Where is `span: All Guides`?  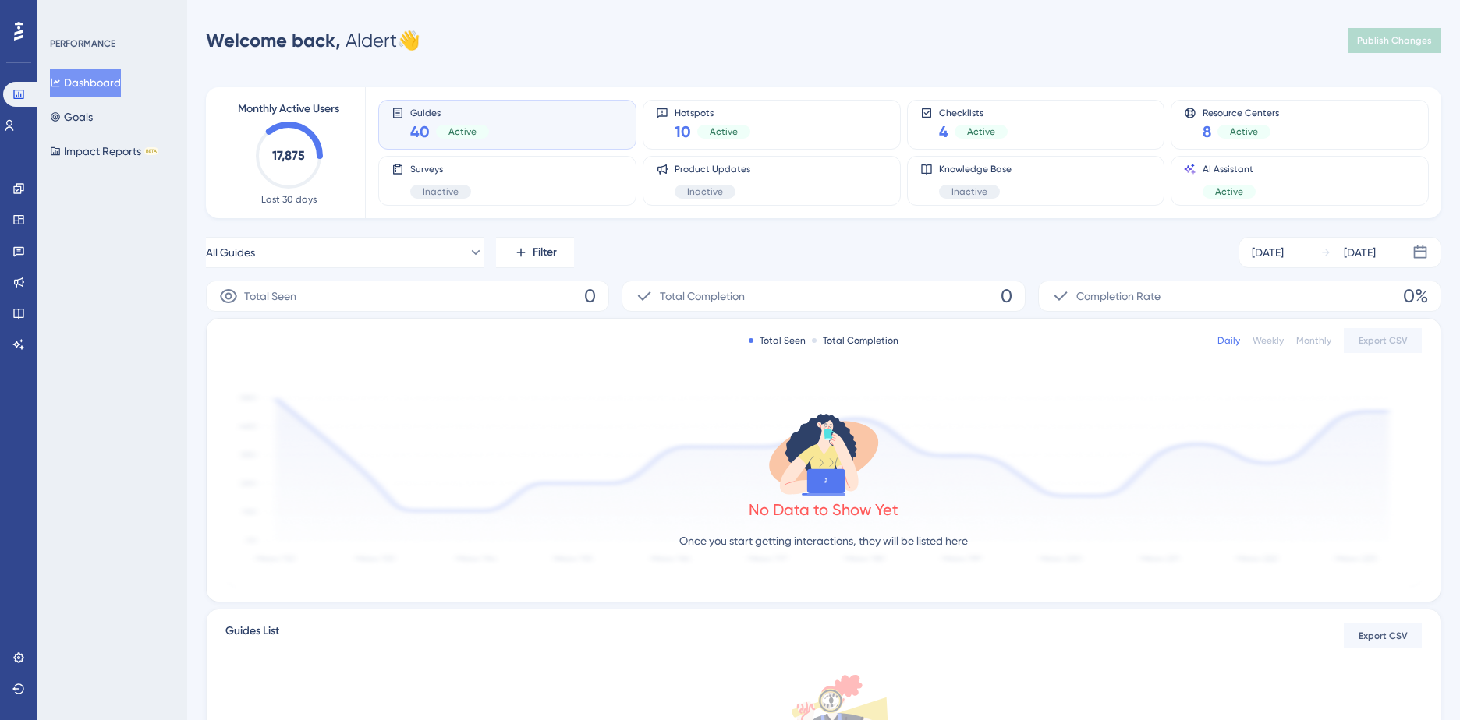
span: All Guides is located at coordinates (230, 253).